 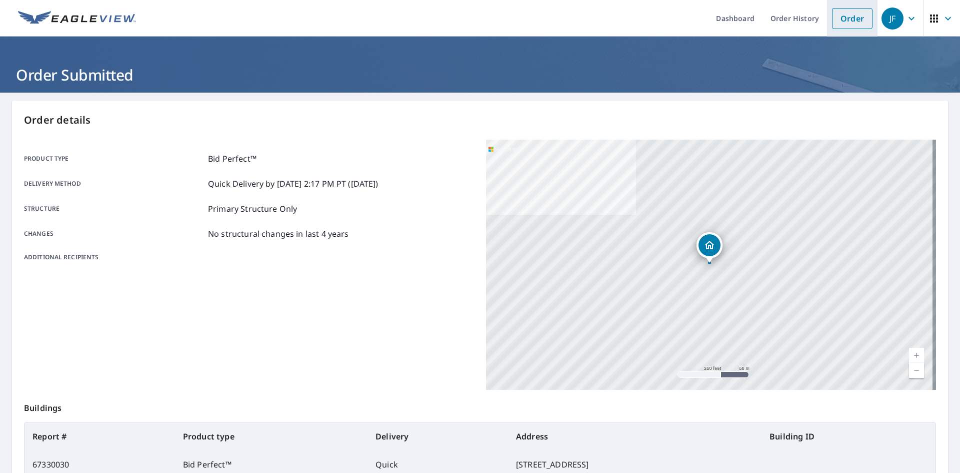 I want to click on p: Order details, so click(x=480, y=120).